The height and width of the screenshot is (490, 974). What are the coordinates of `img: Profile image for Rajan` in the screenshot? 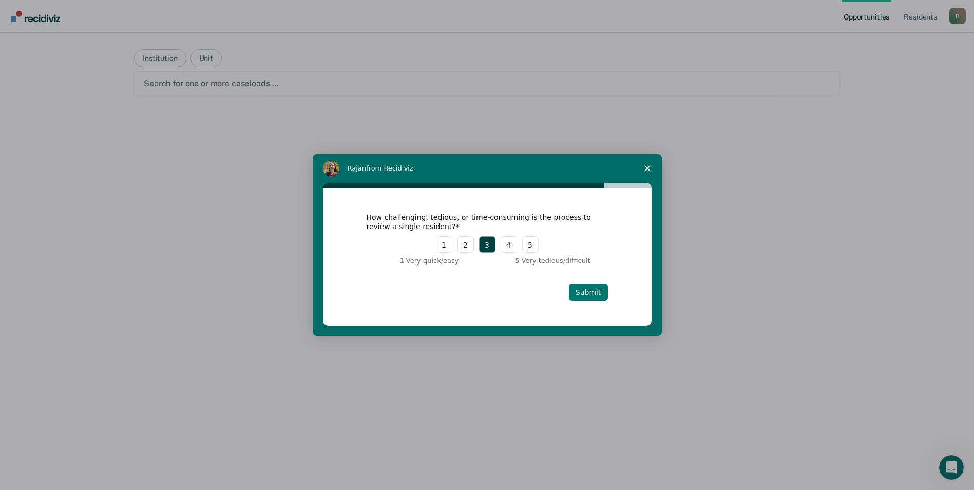 It's located at (331, 168).